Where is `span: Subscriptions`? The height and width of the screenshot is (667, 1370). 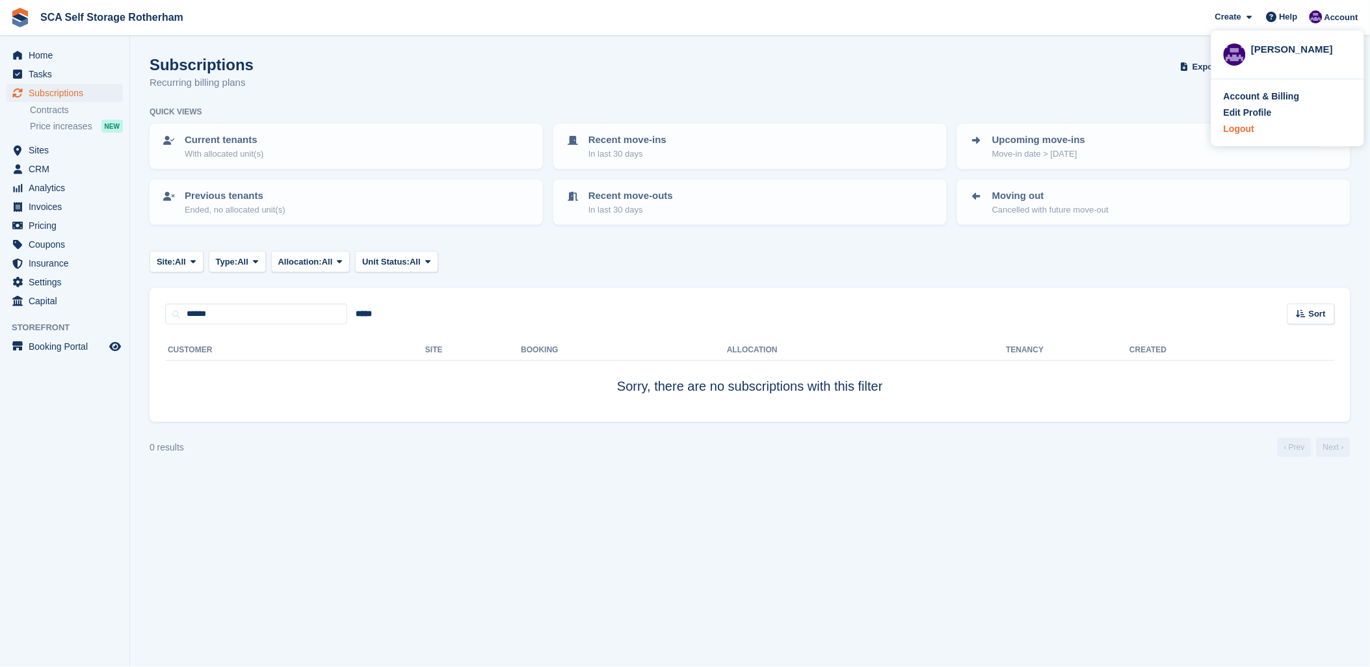
span: Subscriptions is located at coordinates (68, 93).